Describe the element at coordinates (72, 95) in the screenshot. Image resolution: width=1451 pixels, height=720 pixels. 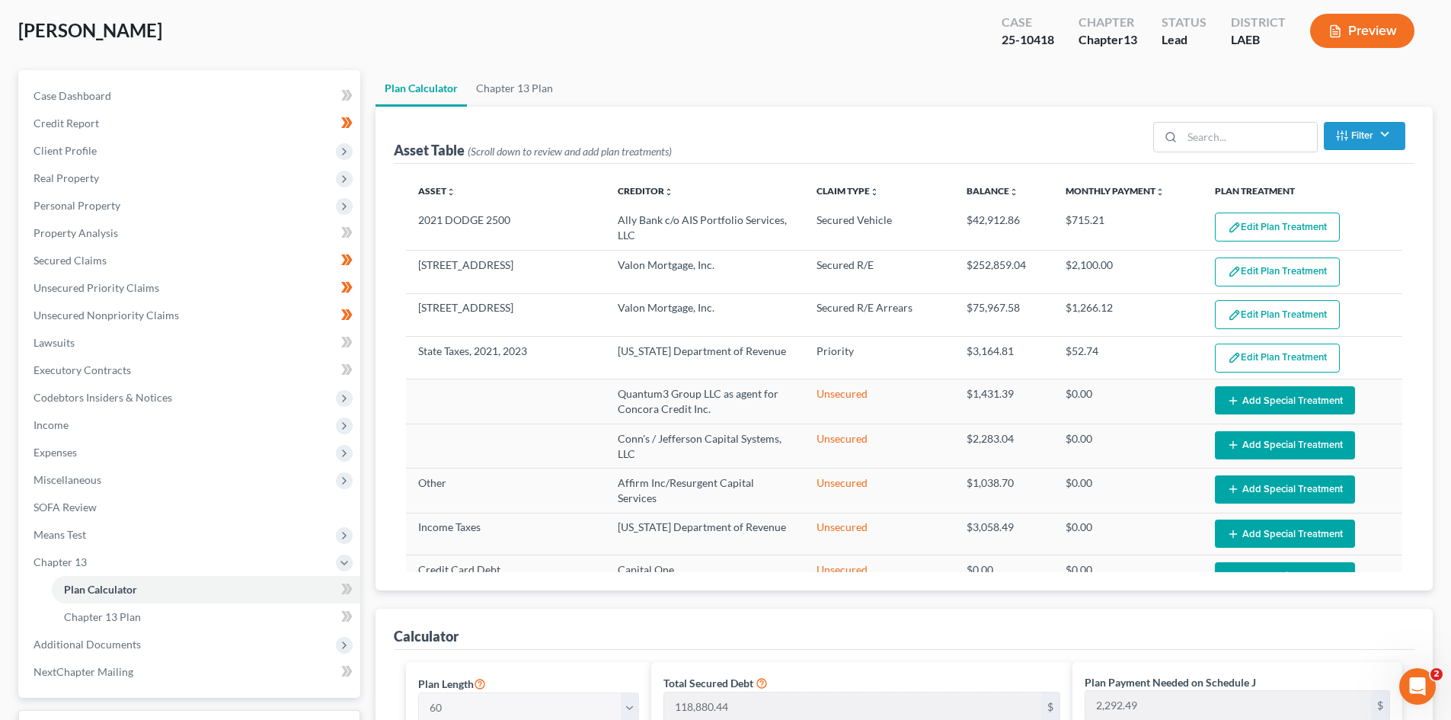
I see `span: Case Dashboard` at that location.